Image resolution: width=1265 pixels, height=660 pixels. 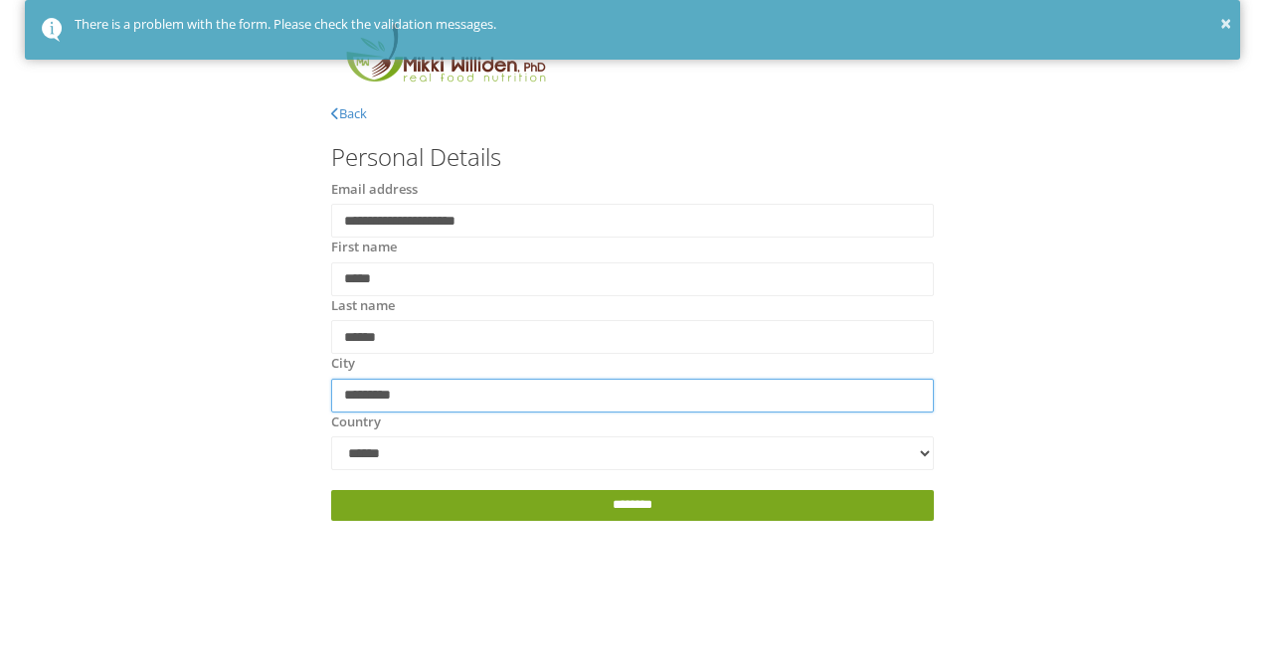 I want to click on div: There is a problem with the form. Please check the validation messages., so click(x=649, y=25).